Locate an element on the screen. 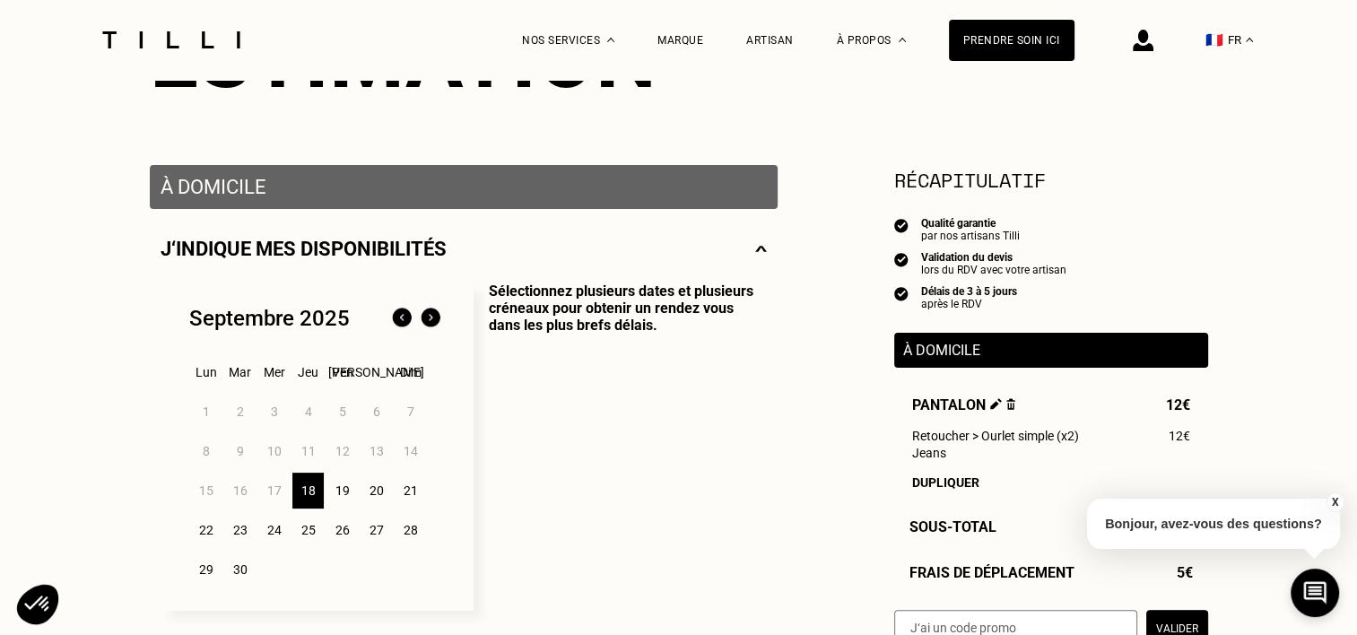 The image size is (1357, 635). div: 26 is located at coordinates (342, 530).